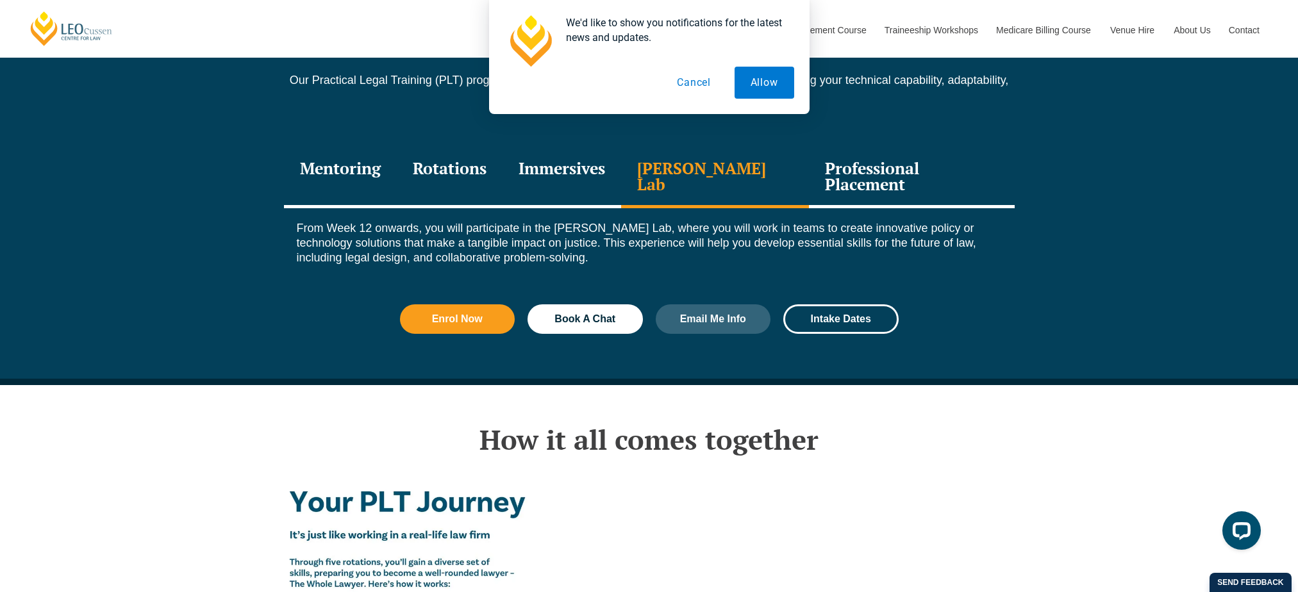  I want to click on h2: How it all comes together, so click(649, 440).